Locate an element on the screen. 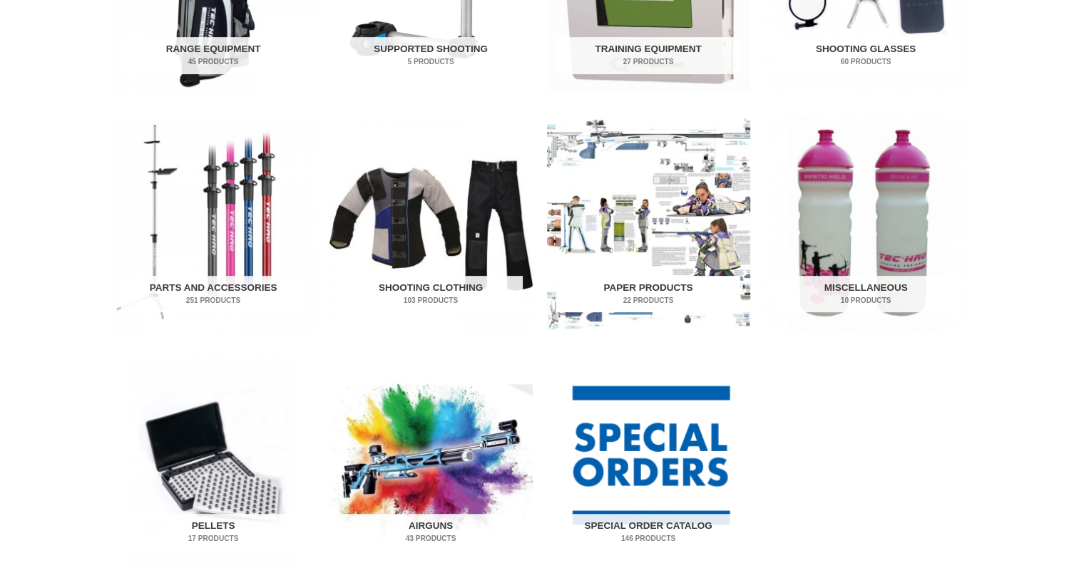 This screenshot has height=573, width=1079. h2: Shooting Glasses is located at coordinates (866, 56).